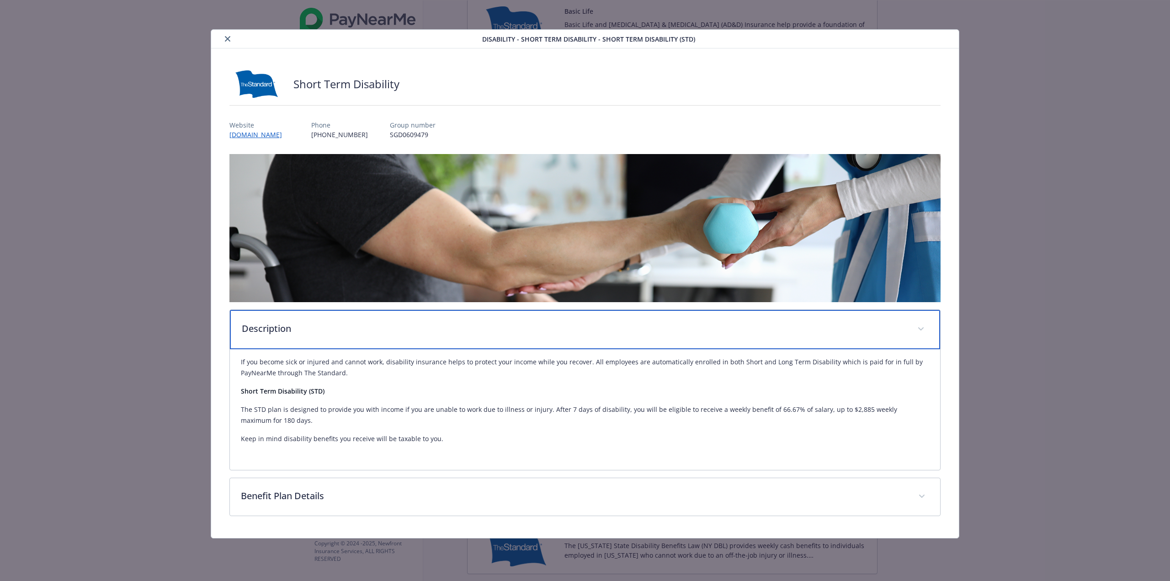 The image size is (1170, 581). What do you see at coordinates (574, 328) in the screenshot?
I see `p: Description` at bounding box center [574, 328].